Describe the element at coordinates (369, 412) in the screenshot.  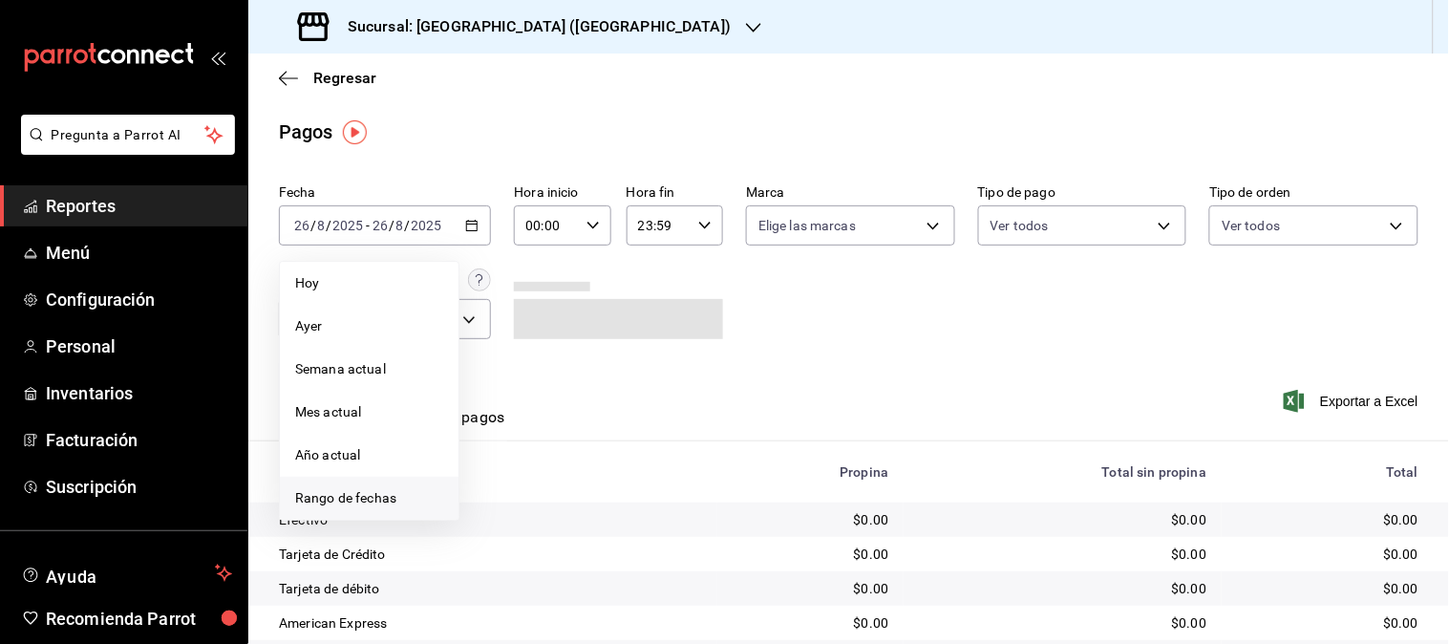
I see `span: Mes actual` at that location.